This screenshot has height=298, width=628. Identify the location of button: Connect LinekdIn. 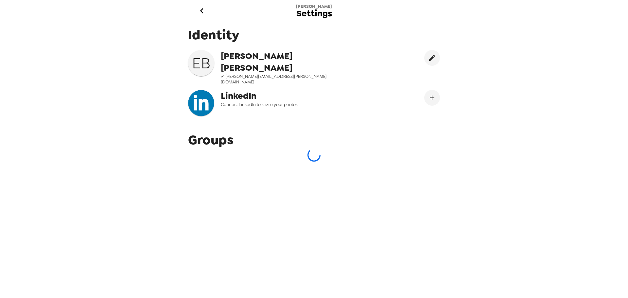
(432, 98).